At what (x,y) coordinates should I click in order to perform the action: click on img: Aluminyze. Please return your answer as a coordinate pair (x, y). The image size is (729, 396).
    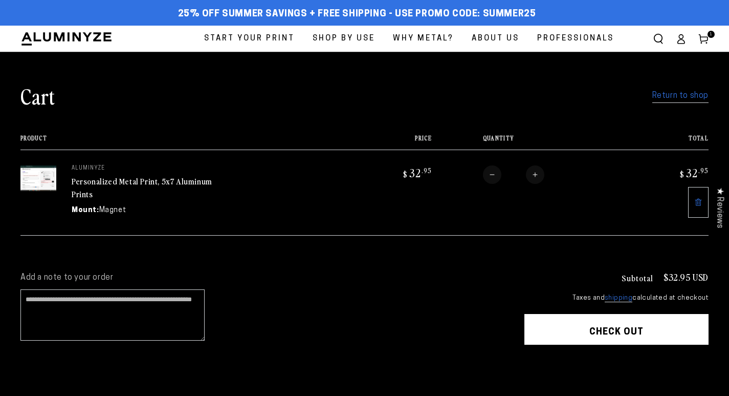
    Looking at the image, I should click on (67, 39).